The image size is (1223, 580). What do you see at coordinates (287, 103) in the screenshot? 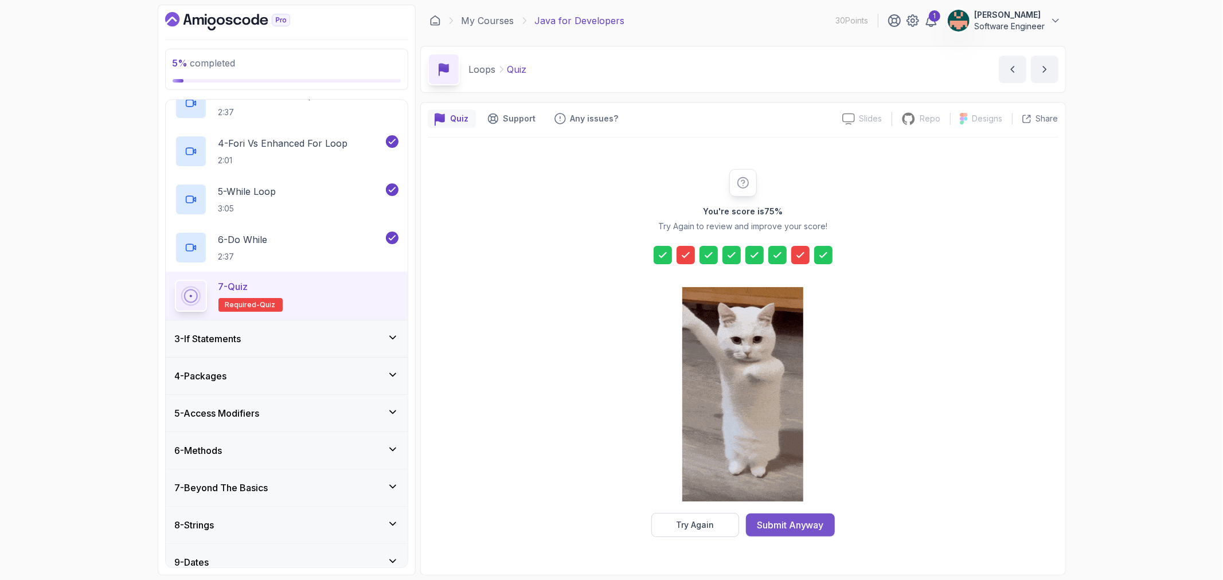
I see `button: 3-Enhanced For Loop2:37` at bounding box center [287, 103].